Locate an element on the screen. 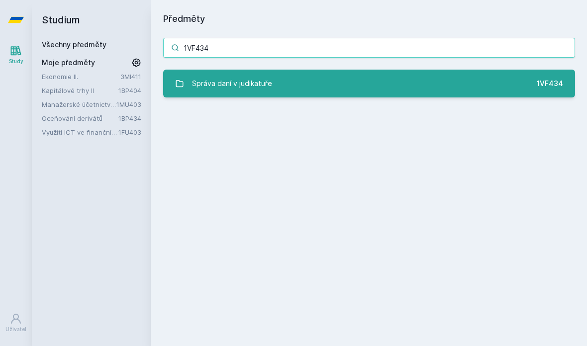 The width and height of the screenshot is (587, 346). a: 1BP404 is located at coordinates (130, 91).